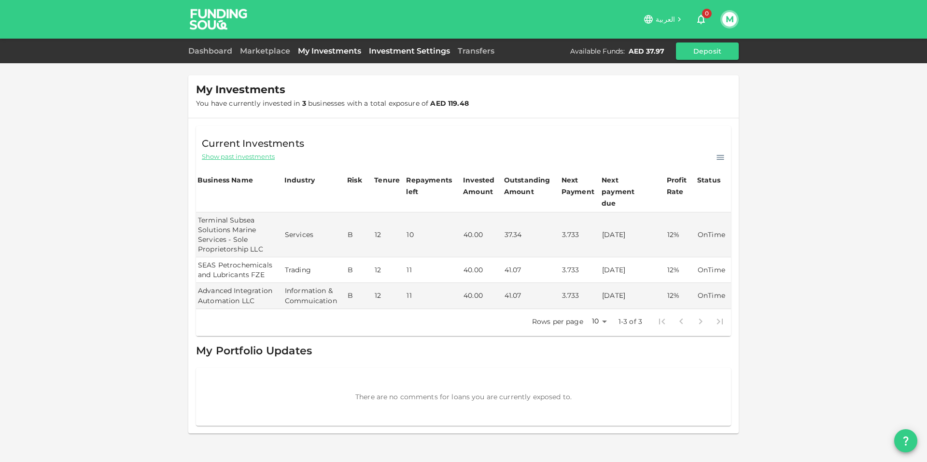 This screenshot has height=462, width=927. What do you see at coordinates (299, 180) in the screenshot?
I see `div: Industry` at bounding box center [299, 180].